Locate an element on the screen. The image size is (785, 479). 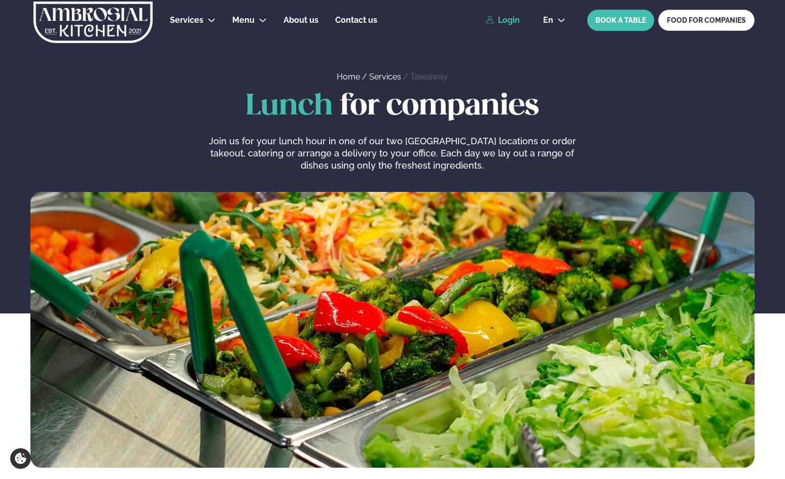
span: Contact us is located at coordinates (356, 20).